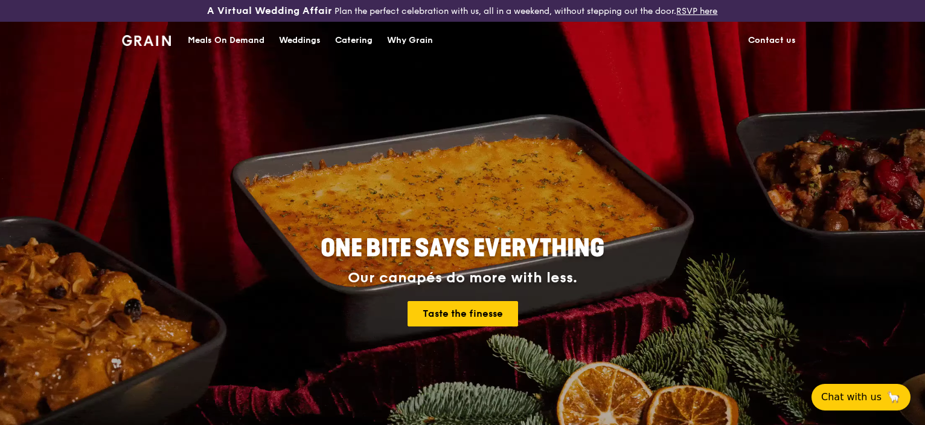 The height and width of the screenshot is (425, 925). What do you see at coordinates (772, 40) in the screenshot?
I see `a: Contact us` at bounding box center [772, 40].